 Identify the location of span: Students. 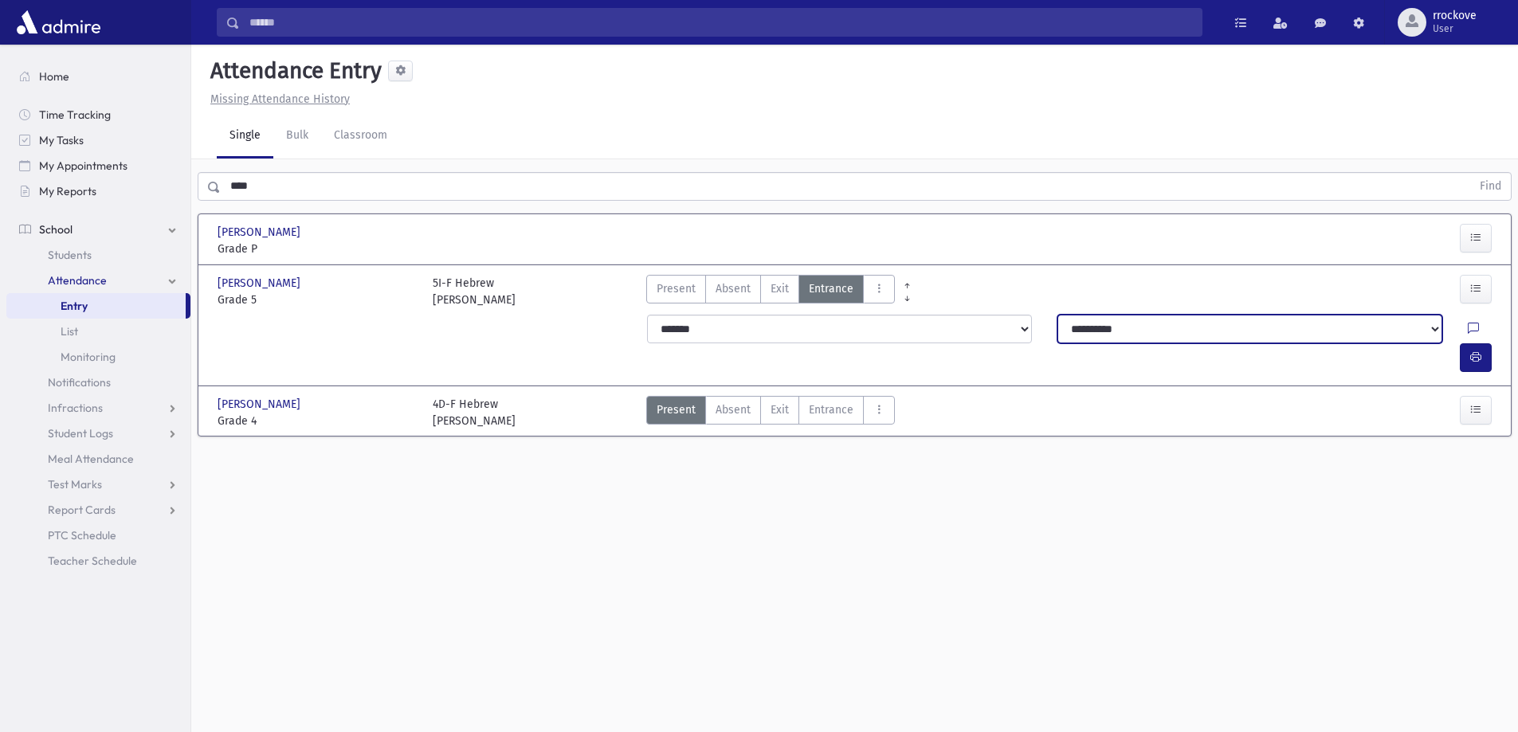
(69, 255).